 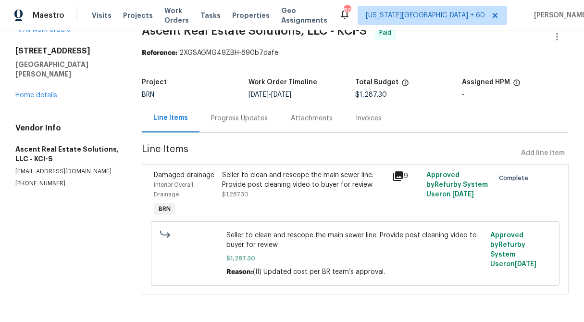 What do you see at coordinates (211, 15) in the screenshot?
I see `span: Tasks` at bounding box center [211, 15].